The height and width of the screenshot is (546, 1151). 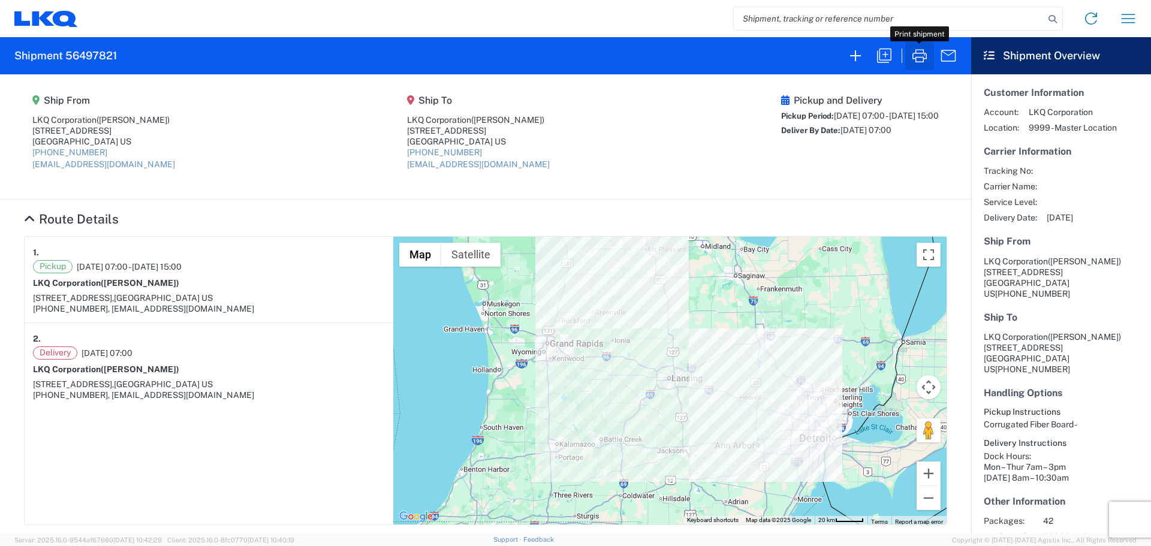 I want to click on button: Map Scale: 20 km per 44 pixels, so click(x=841, y=520).